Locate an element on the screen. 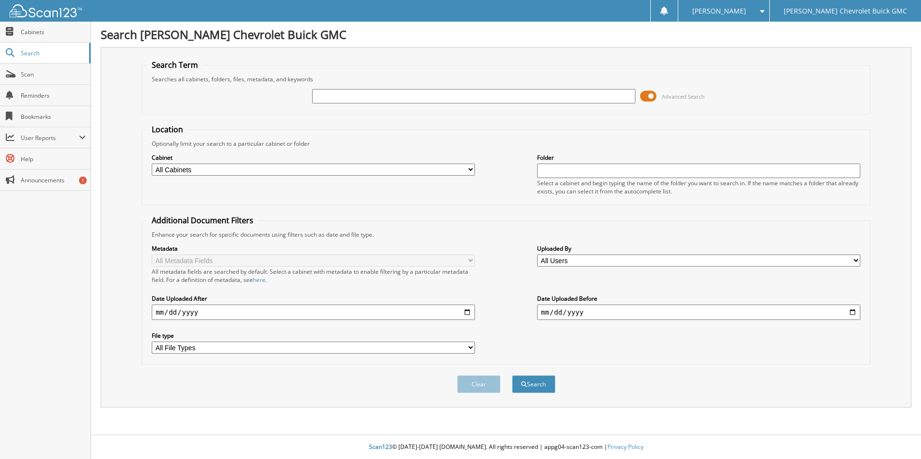  a: here is located at coordinates (259, 280).